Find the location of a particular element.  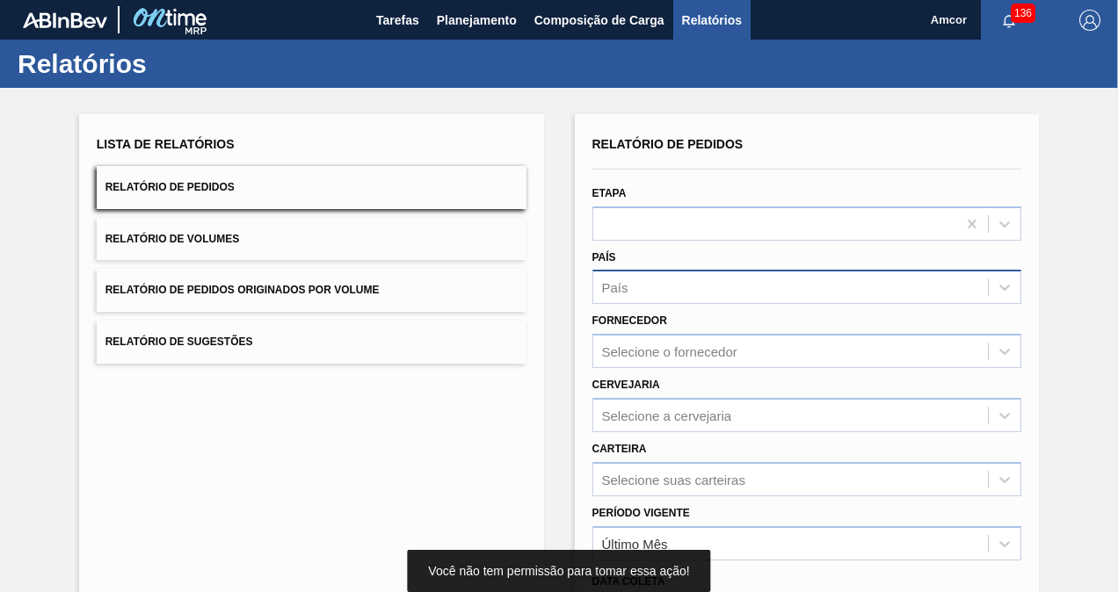

button: Relatório de Sugestões is located at coordinates (311, 342).